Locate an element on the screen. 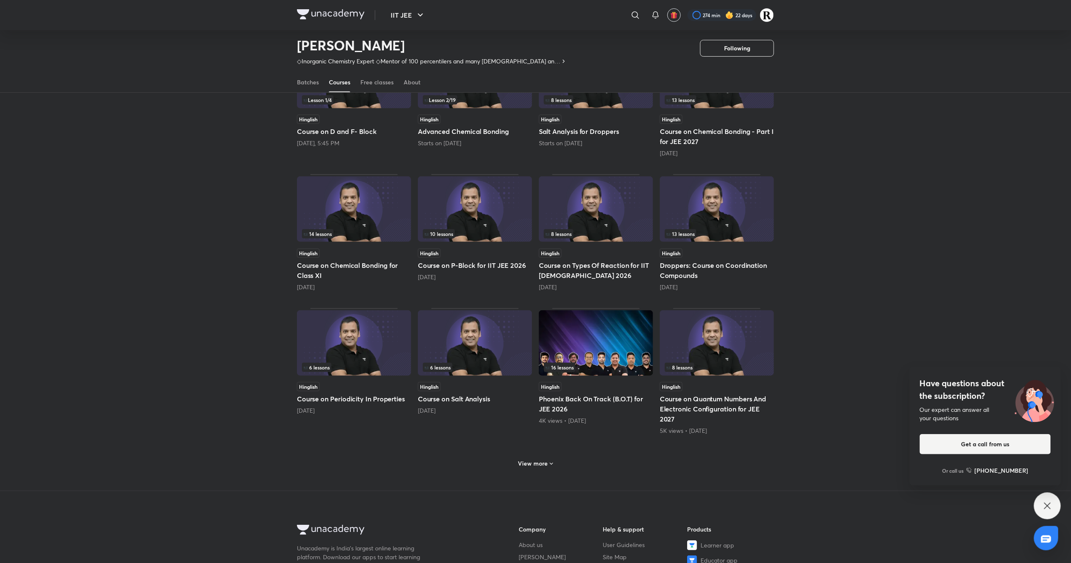 Image resolution: width=1071 pixels, height=563 pixels. h5: Salt Analysis for Droppers is located at coordinates (596, 132).